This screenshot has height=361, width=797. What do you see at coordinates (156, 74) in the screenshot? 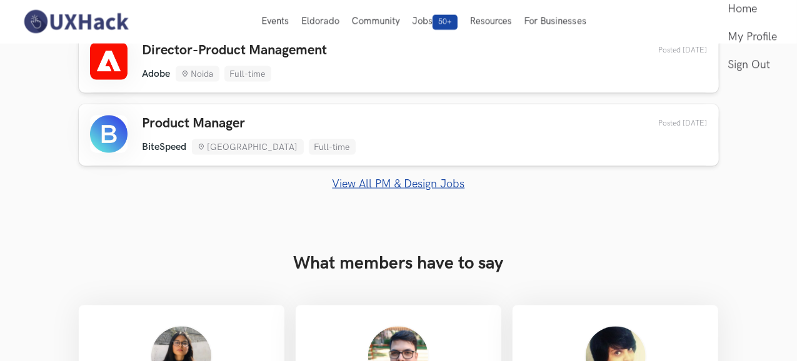
I see `li: Adobe` at bounding box center [156, 74].